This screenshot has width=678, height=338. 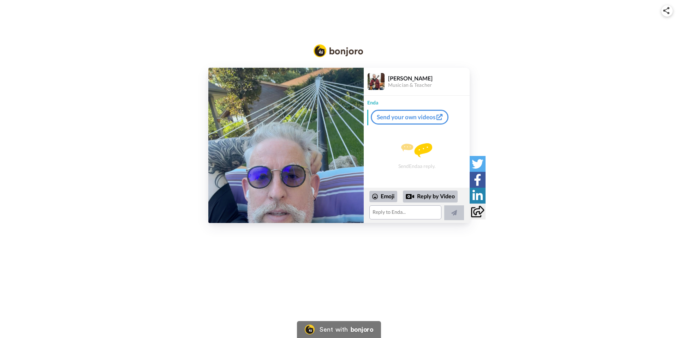 I want to click on img: message.svg, so click(x=416, y=150).